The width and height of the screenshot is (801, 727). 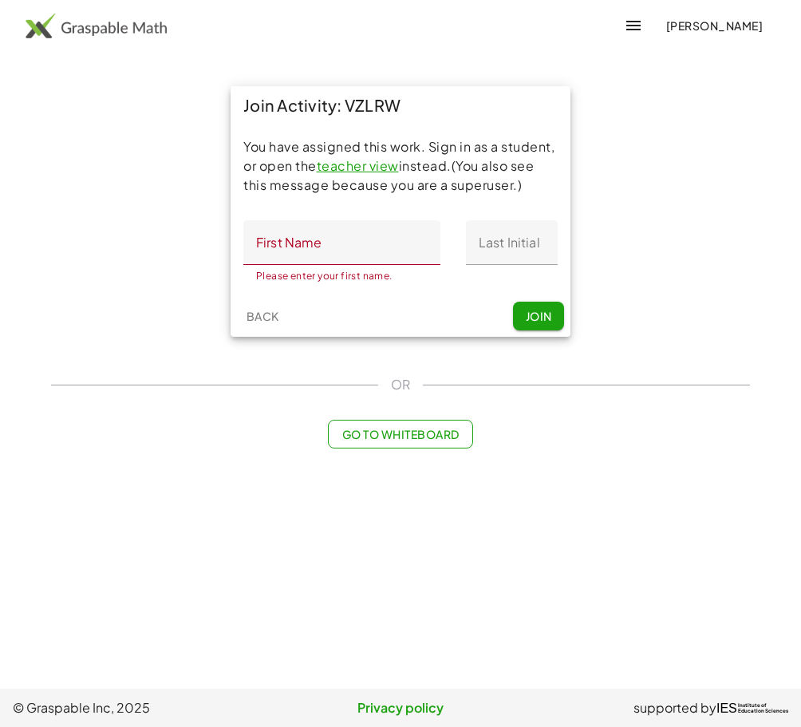 What do you see at coordinates (763, 709) in the screenshot?
I see `span: Institute of Education Sciences` at bounding box center [763, 709].